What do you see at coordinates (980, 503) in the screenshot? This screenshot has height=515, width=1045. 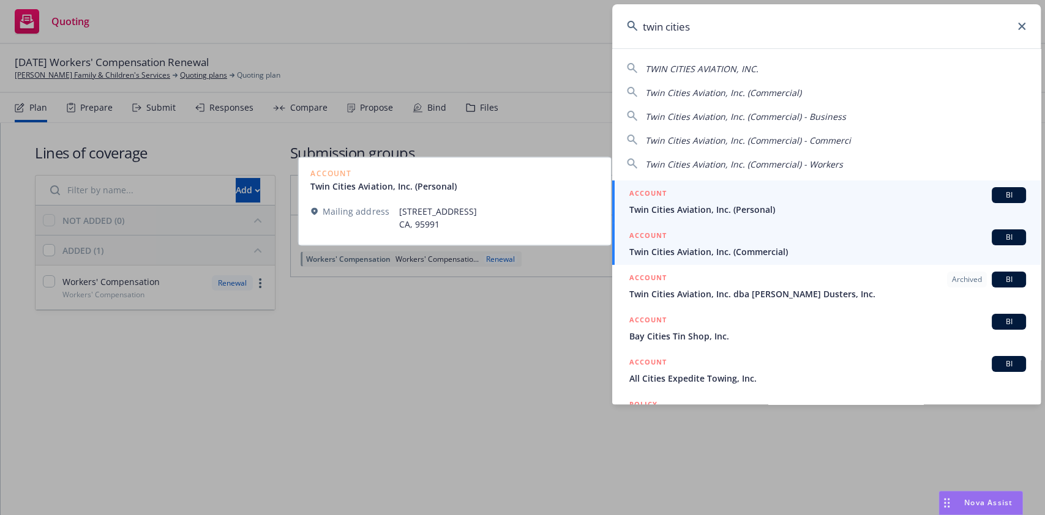 I see `button: Nova Assist` at bounding box center [980, 503].